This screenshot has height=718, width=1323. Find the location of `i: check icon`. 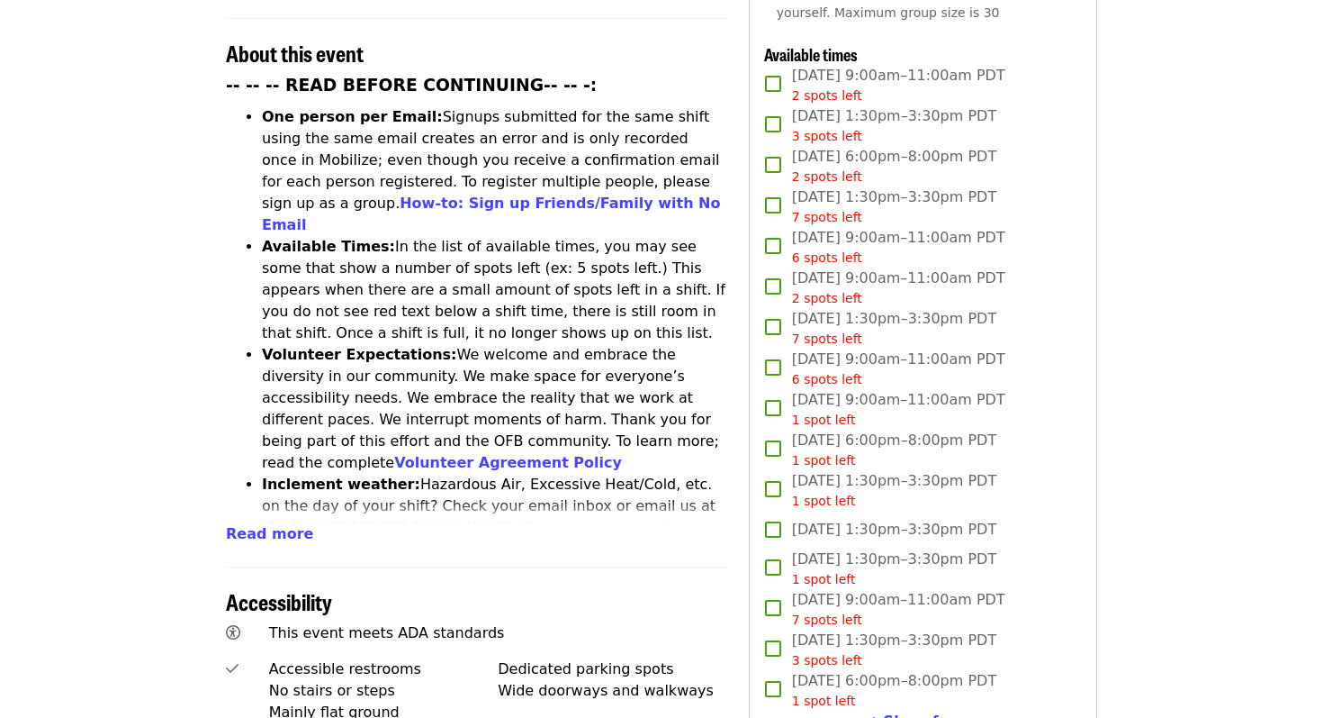

i: check icon is located at coordinates (232, 668).